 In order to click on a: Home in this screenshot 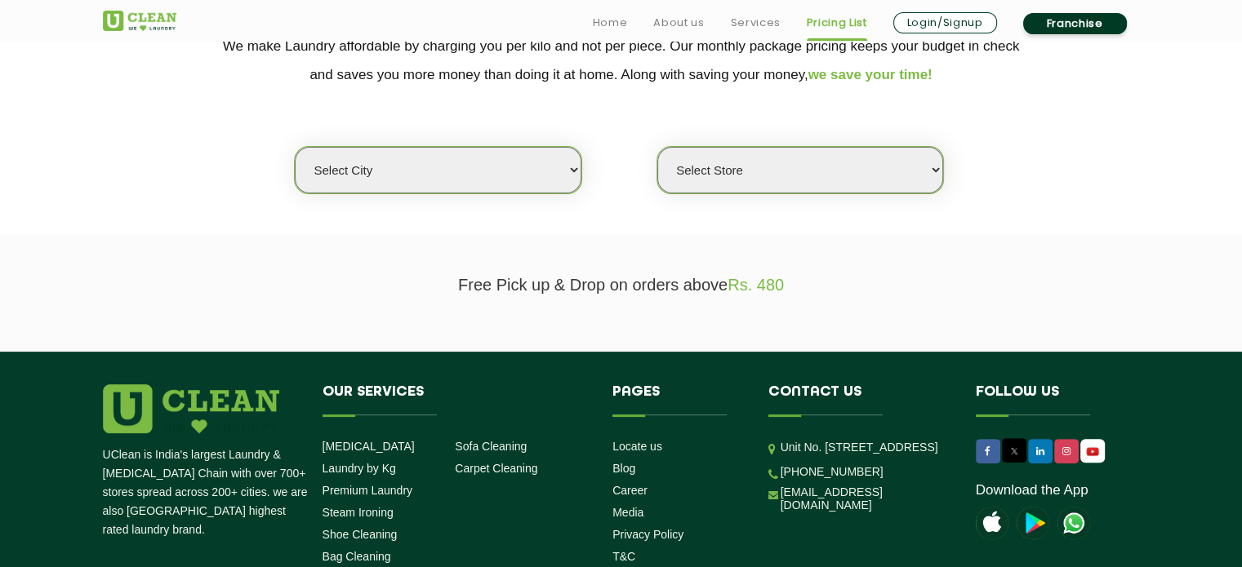, I will do `click(610, 23)`.